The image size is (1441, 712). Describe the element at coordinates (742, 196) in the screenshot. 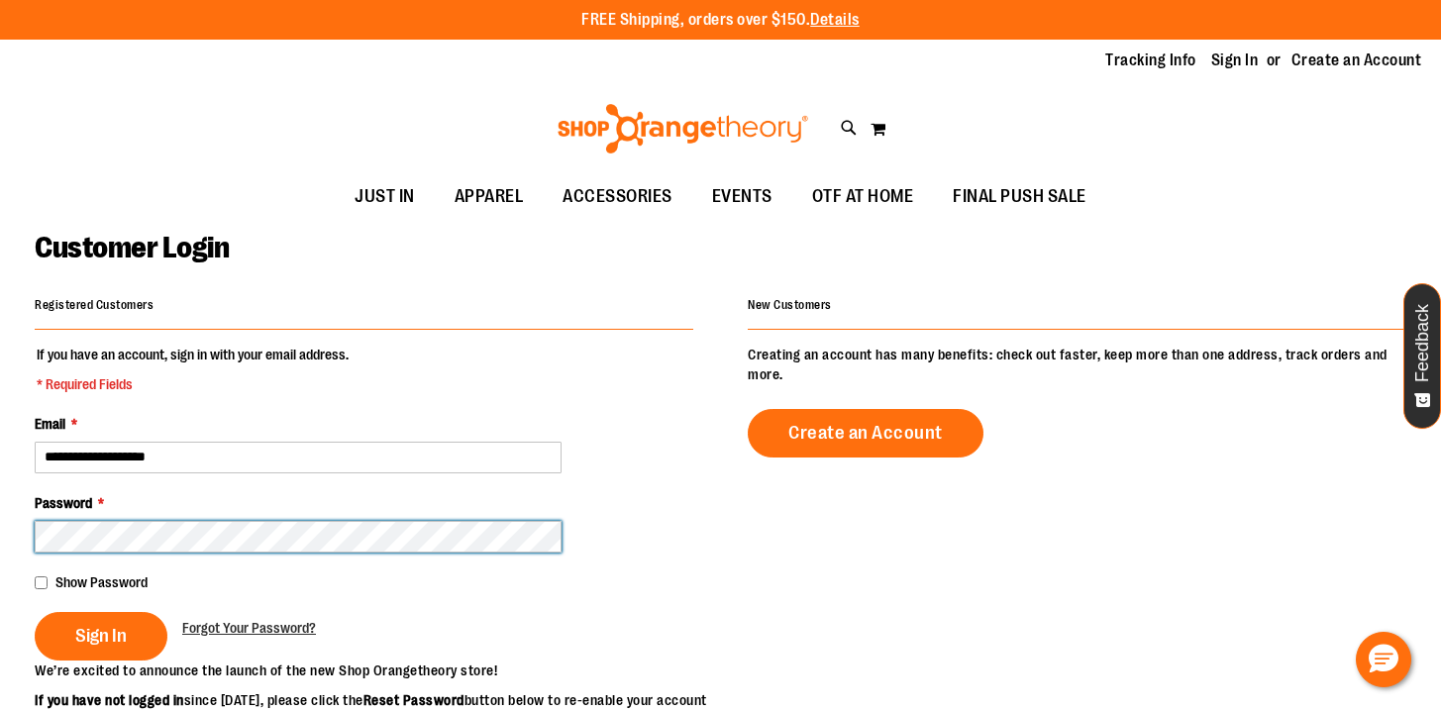

I see `span: EVENTS` at that location.